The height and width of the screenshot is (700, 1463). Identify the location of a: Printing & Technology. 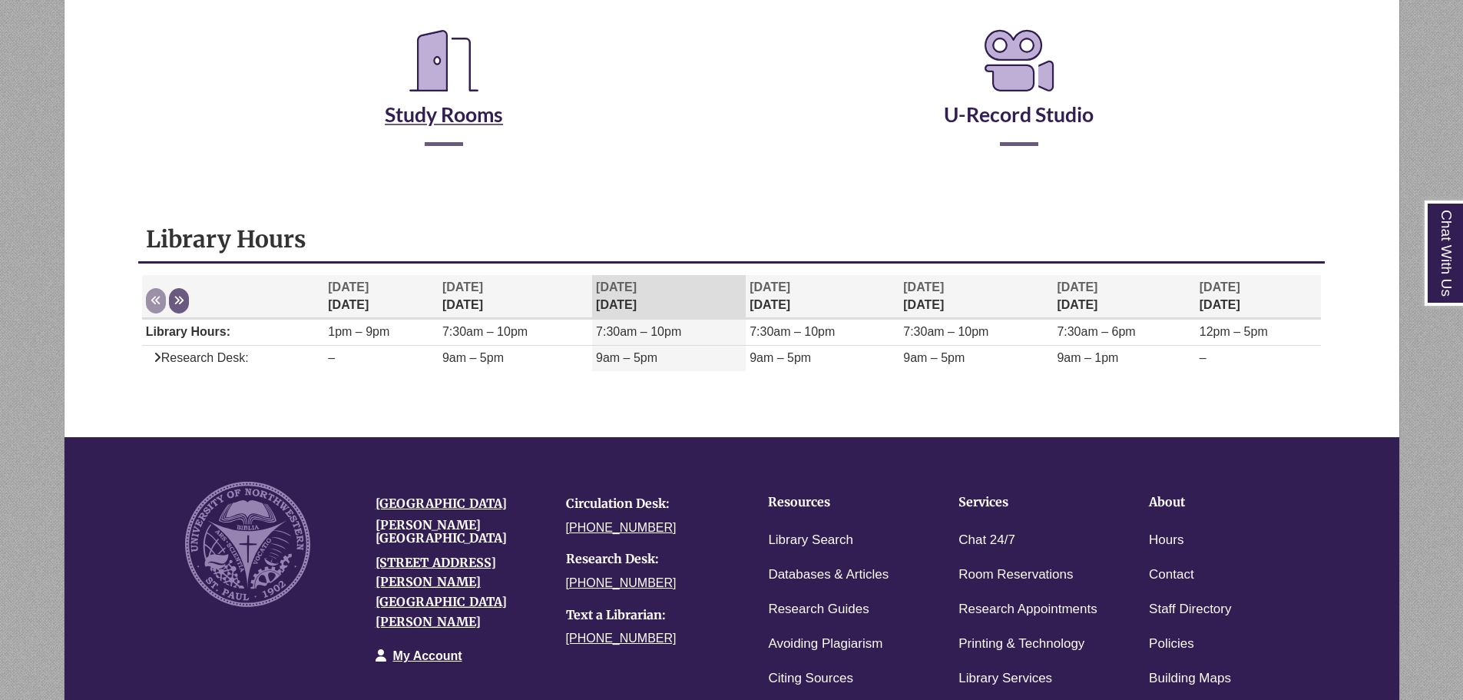
(1022, 644).